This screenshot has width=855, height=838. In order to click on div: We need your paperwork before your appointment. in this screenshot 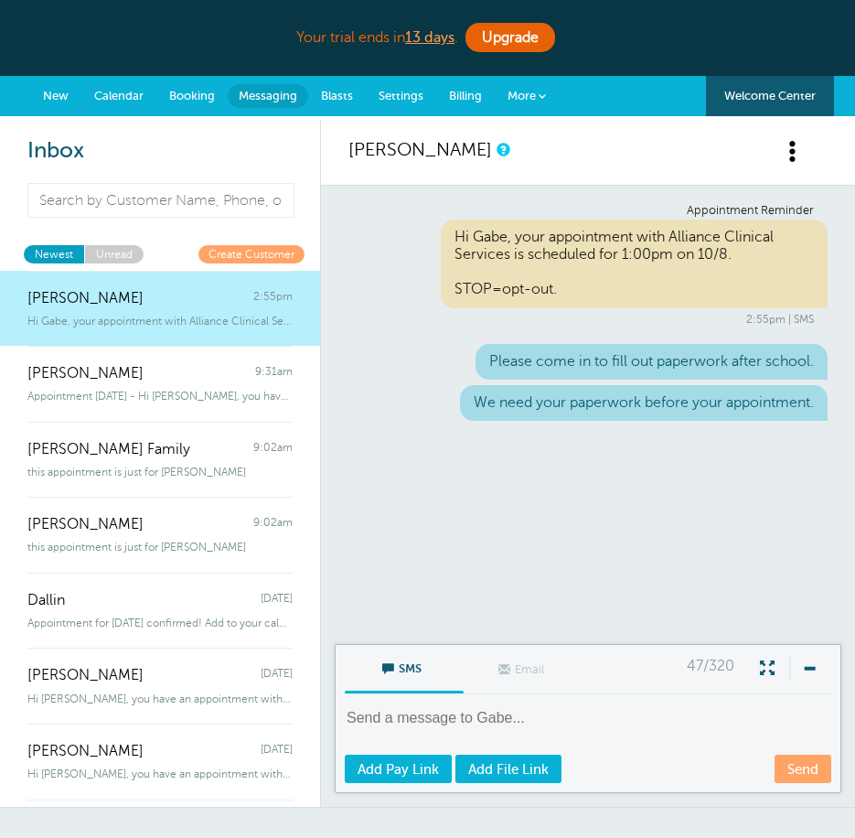, I will do `click(644, 402)`.